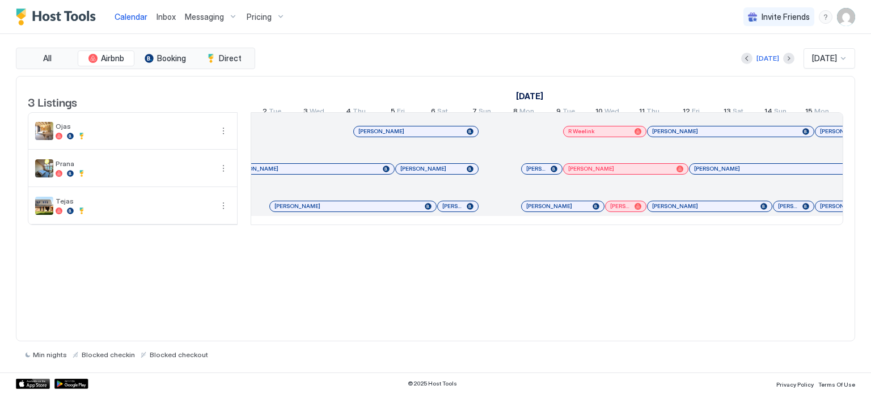  What do you see at coordinates (33, 384) in the screenshot?
I see `a: App Store` at bounding box center [33, 384].